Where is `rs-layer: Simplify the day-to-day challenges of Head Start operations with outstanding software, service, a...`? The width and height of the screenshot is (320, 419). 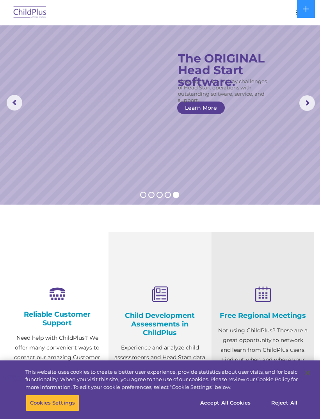
rs-layer: Simplify the day-to-day challenges of Head Start operations with outstanding software, service, a... is located at coordinates (224, 91).